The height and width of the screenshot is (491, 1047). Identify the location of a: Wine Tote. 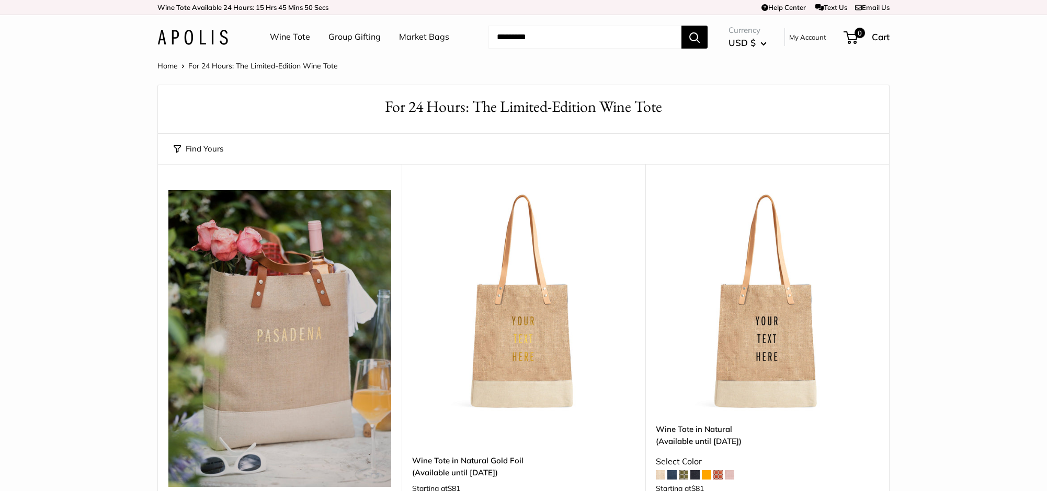
(290, 37).